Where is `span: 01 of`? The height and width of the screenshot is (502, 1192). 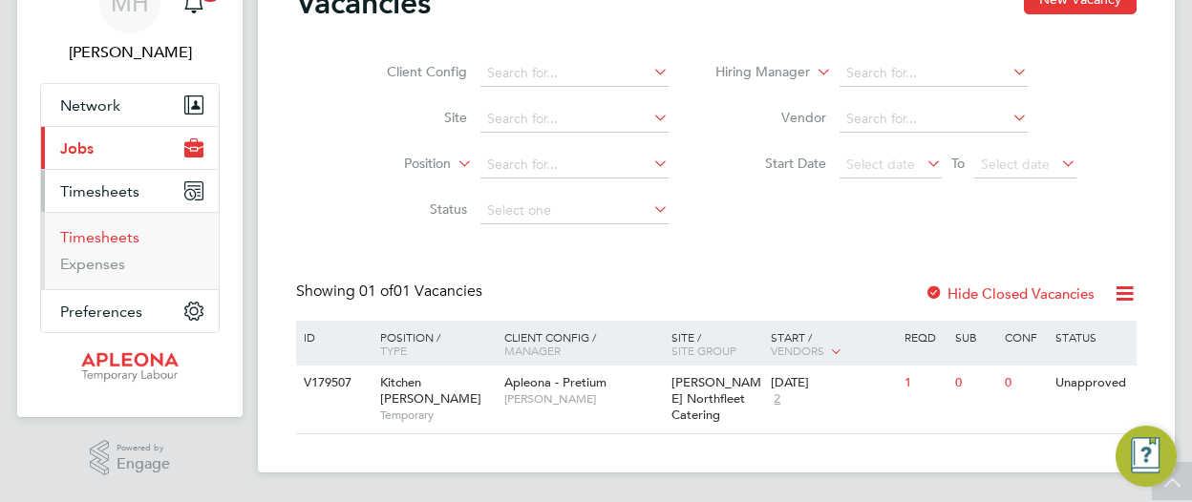
span: 01 of is located at coordinates (376, 291).